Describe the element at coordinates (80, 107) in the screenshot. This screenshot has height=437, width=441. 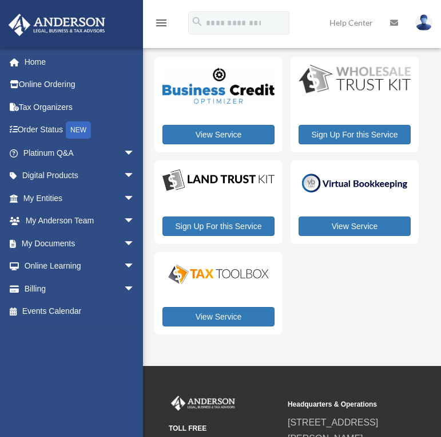
I see `a: Tax Organizers` at that location.